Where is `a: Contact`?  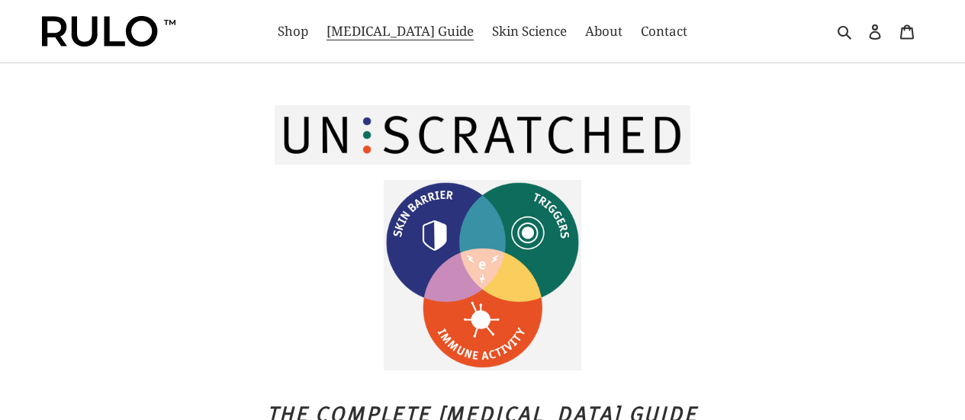
a: Contact is located at coordinates (664, 31).